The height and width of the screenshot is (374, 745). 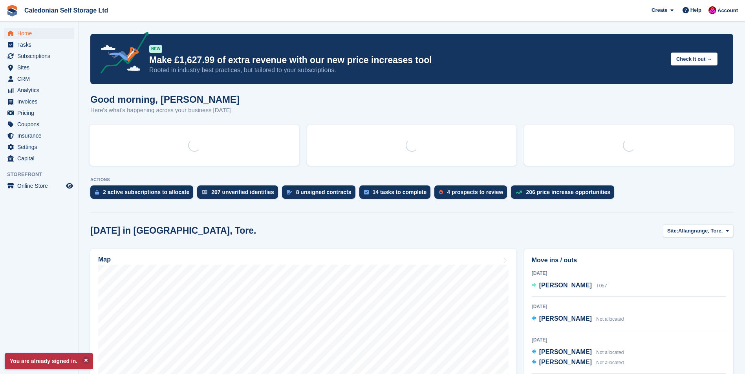 What do you see at coordinates (475, 192) in the screenshot?
I see `div: 4 prospects to review` at bounding box center [475, 192].